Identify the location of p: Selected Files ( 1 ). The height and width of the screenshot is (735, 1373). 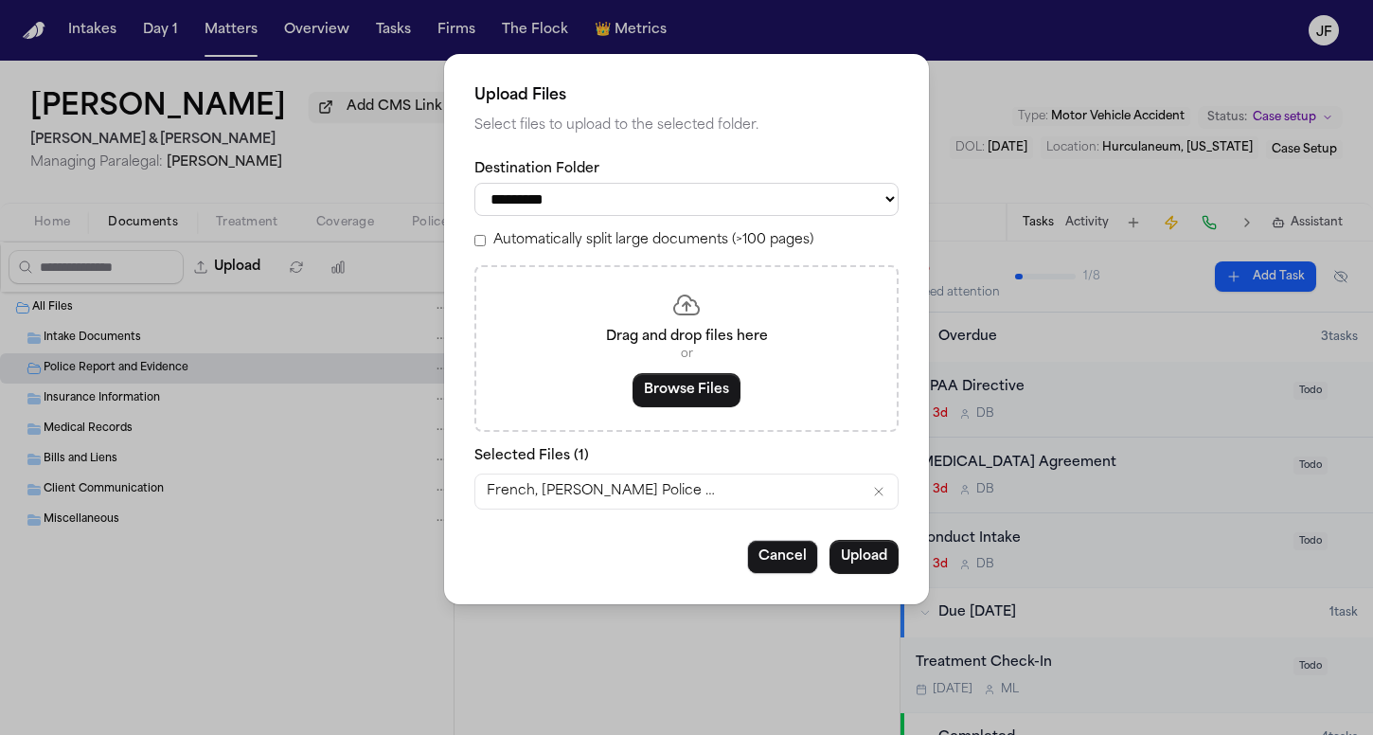
(687, 457).